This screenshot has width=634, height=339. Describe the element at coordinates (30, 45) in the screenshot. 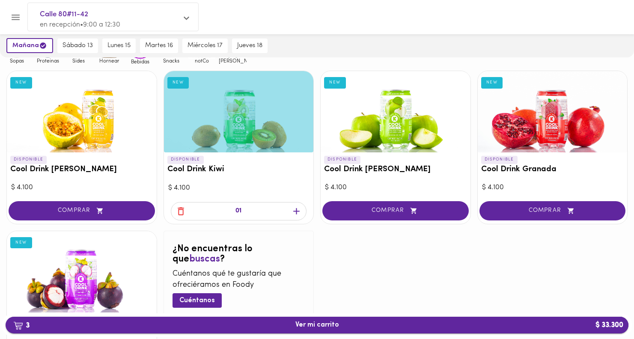

I see `button: mañana` at that location.